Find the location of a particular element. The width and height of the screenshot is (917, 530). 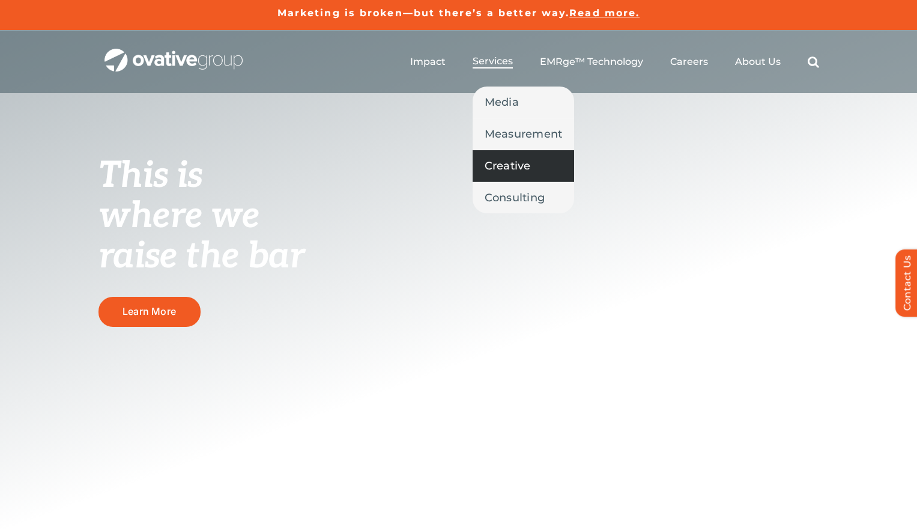

span: EMRge™ Technology is located at coordinates (592, 62).